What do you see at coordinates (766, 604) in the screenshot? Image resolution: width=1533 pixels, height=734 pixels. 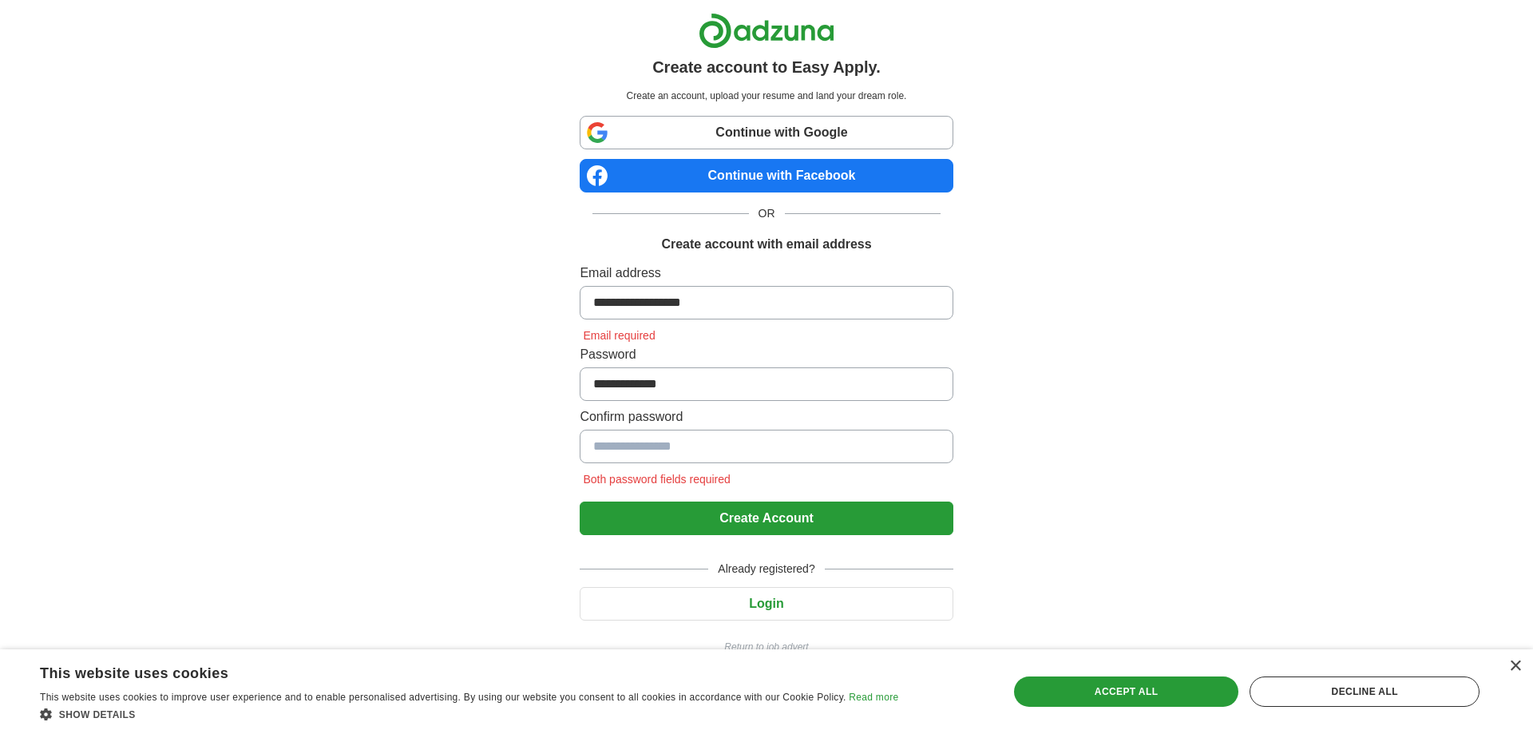 I see `button: Login` at bounding box center [766, 604].